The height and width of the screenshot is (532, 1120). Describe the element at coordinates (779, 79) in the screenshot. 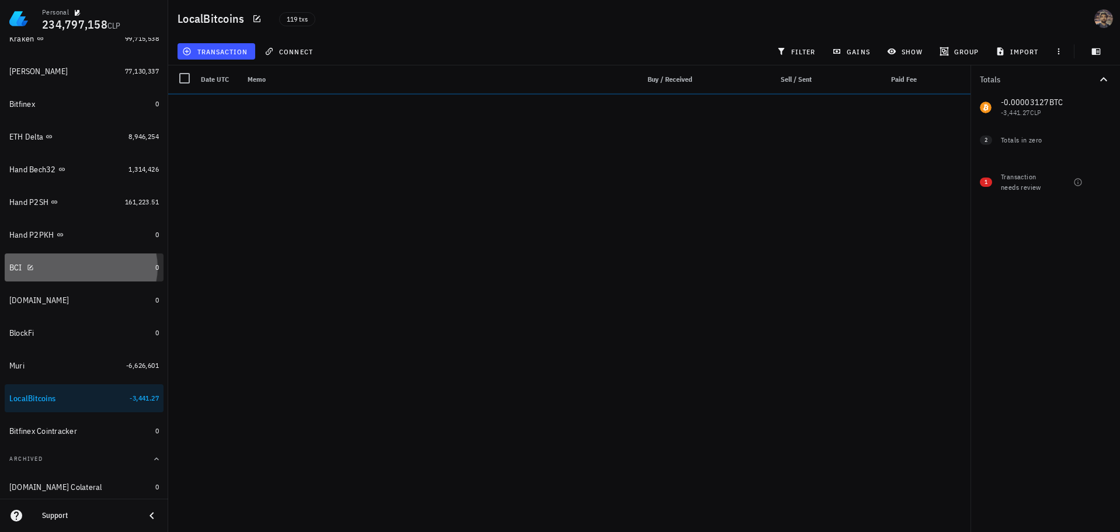

I see `div: Sell / Sent` at that location.